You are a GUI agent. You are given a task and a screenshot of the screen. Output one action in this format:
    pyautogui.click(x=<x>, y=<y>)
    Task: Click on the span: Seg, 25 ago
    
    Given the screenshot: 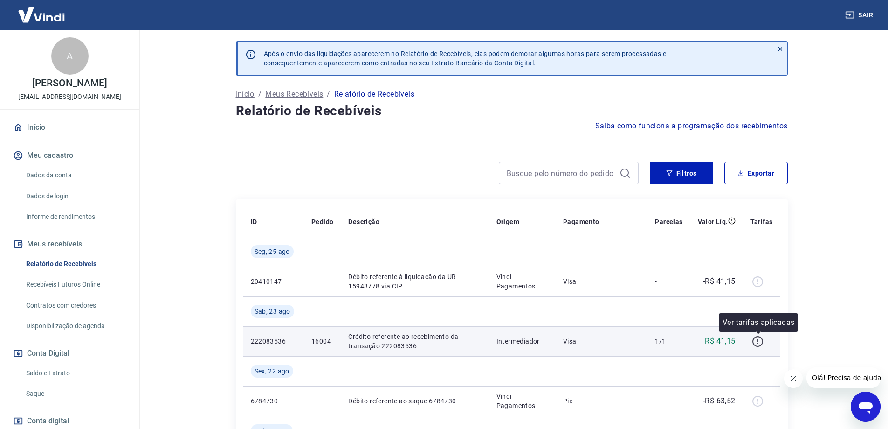 What is the action you would take?
    pyautogui.click(x=272, y=251)
    